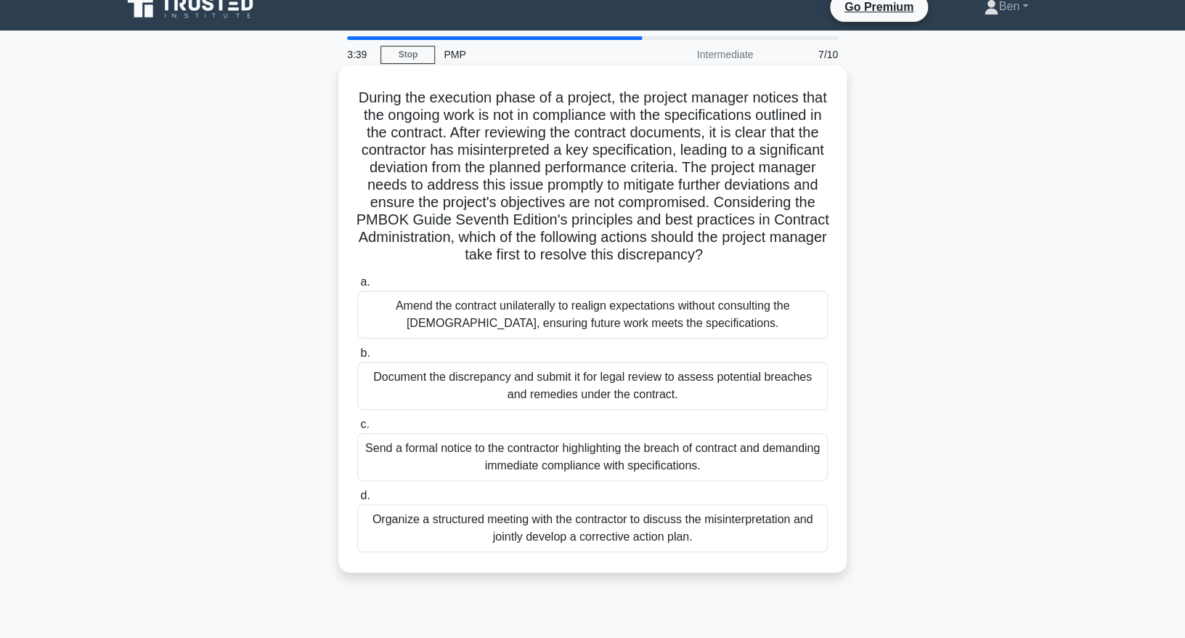  Describe the element at coordinates (593, 528) in the screenshot. I see `div: Organize a structured meeting with the contractor to discuss the misinterpretation and jointly de...` at that location.